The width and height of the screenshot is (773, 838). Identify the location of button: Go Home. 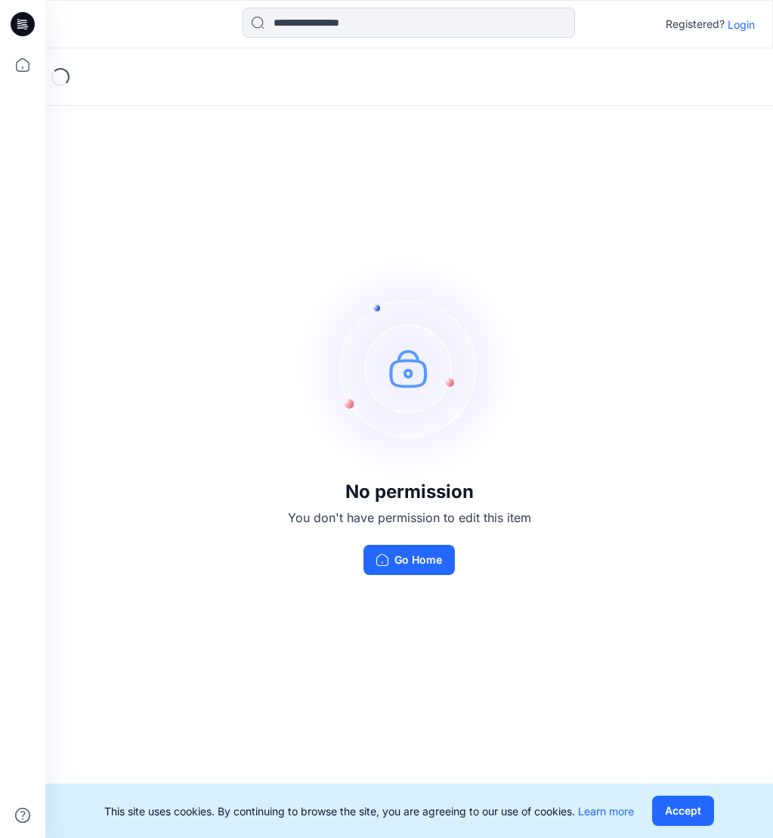
(409, 560).